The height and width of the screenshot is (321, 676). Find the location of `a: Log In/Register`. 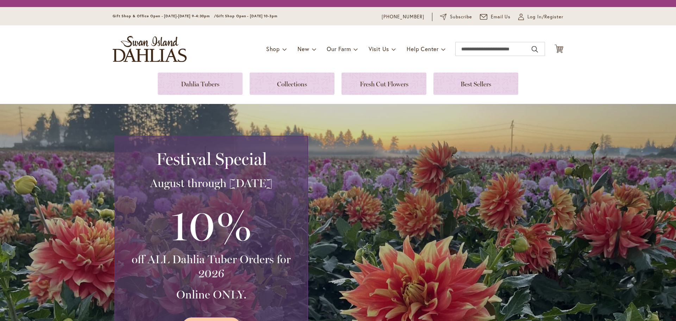

a: Log In/Register is located at coordinates (541, 17).